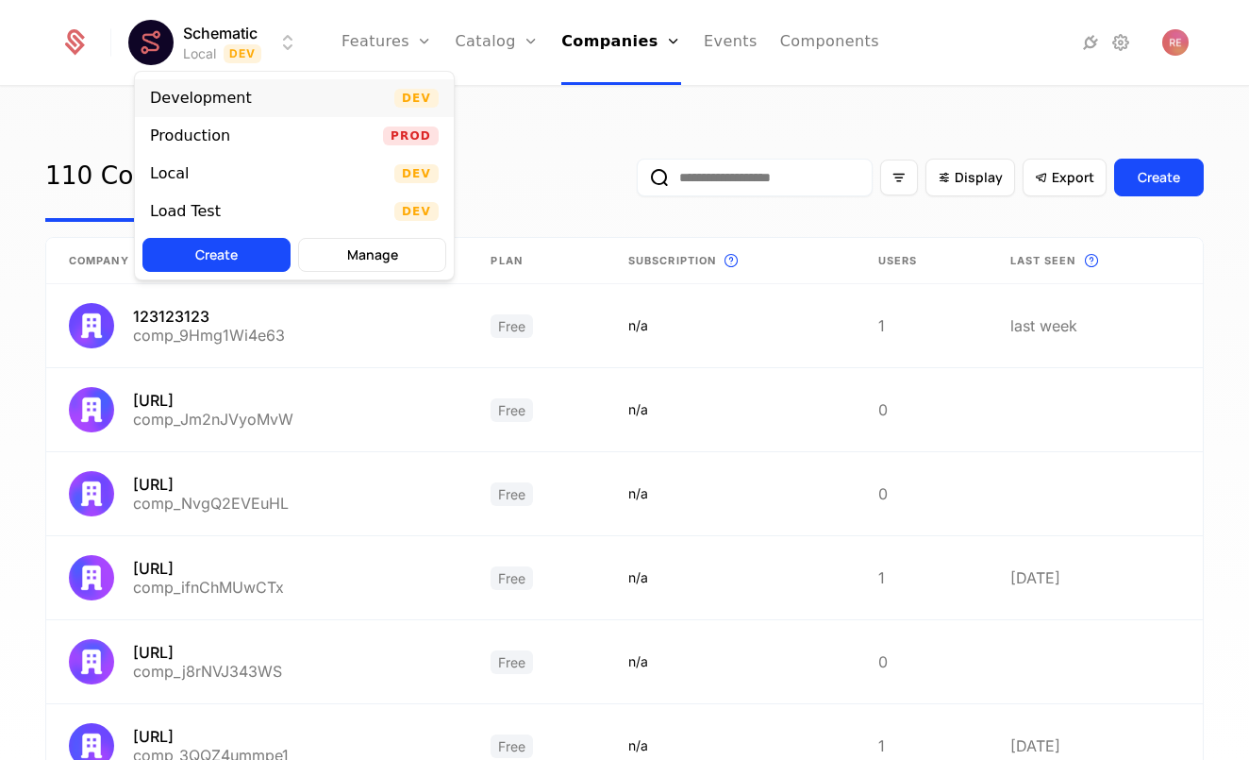 The height and width of the screenshot is (760, 1249). What do you see at coordinates (372, 255) in the screenshot?
I see `button: Manage` at bounding box center [372, 255].